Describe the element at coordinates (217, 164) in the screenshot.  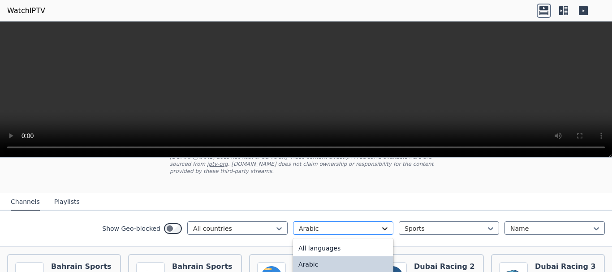
I see `a: iptv-org` at that location.